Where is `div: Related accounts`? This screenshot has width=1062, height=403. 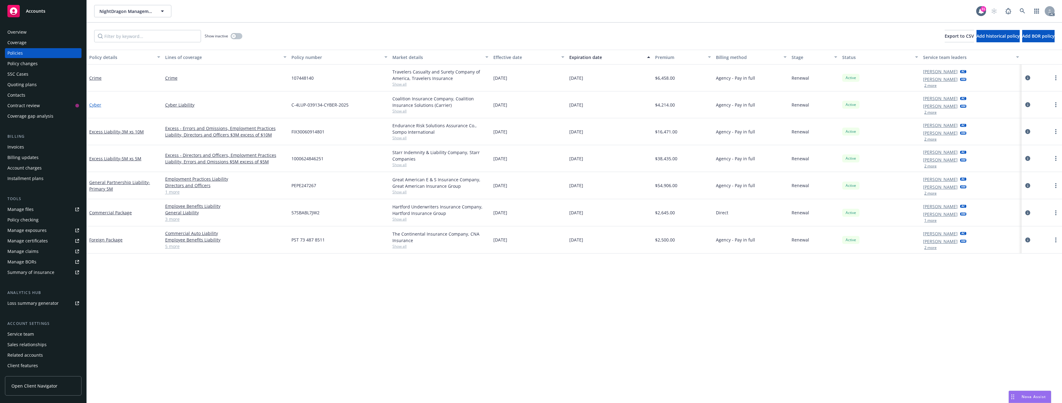 div: Related accounts is located at coordinates (25, 355).